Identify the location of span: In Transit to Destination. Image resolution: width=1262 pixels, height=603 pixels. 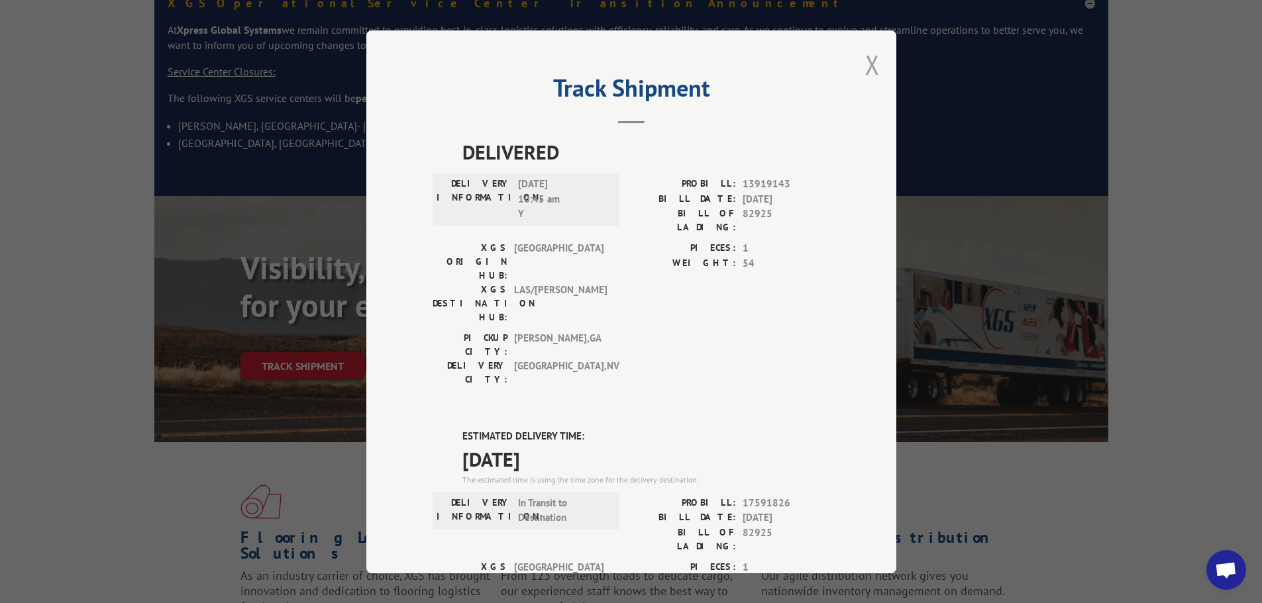
(562, 510).